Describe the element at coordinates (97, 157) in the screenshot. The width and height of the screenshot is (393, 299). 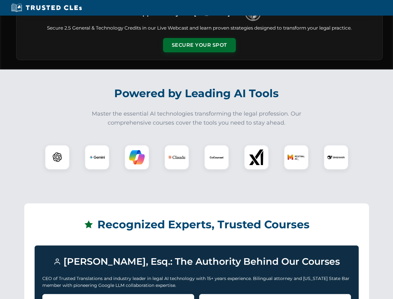
I see `img: Gemini Logo` at that location.